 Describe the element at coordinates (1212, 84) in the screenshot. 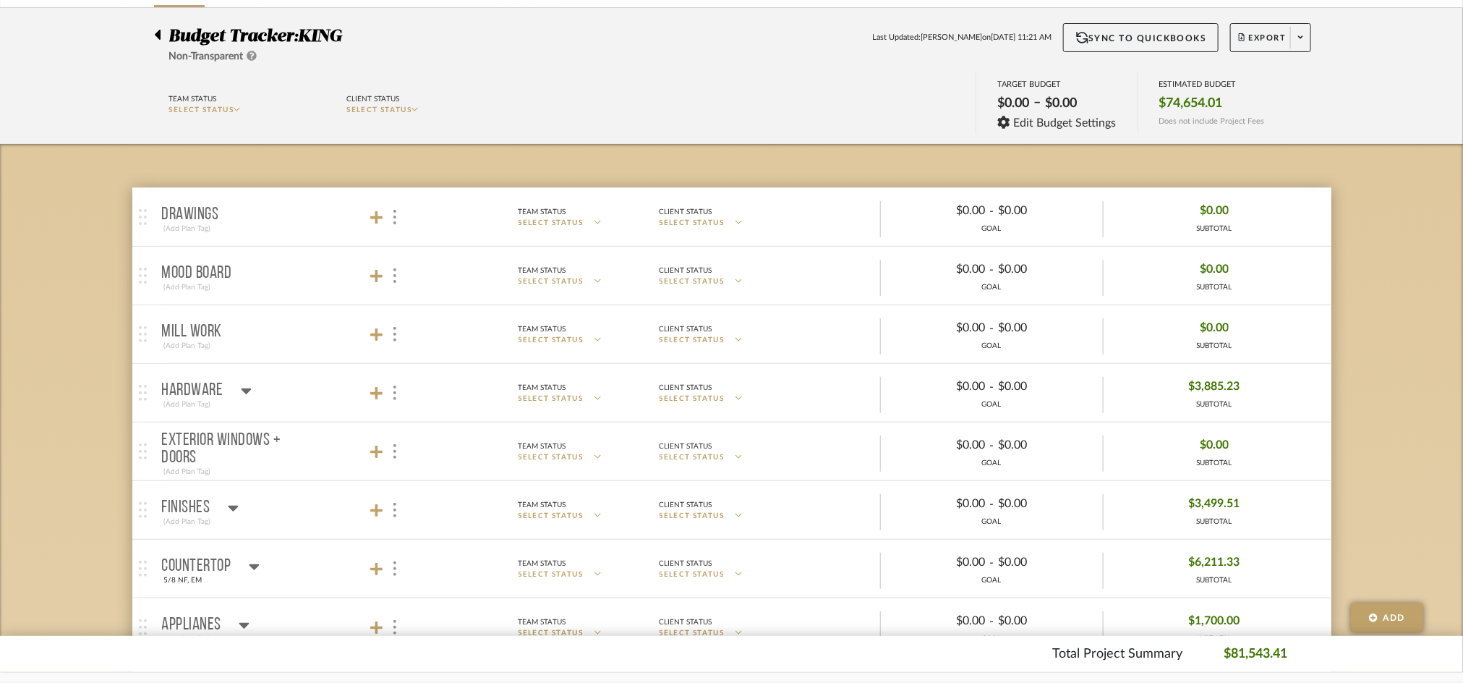

I see `div: ESTIMATED BUDGET` at that location.